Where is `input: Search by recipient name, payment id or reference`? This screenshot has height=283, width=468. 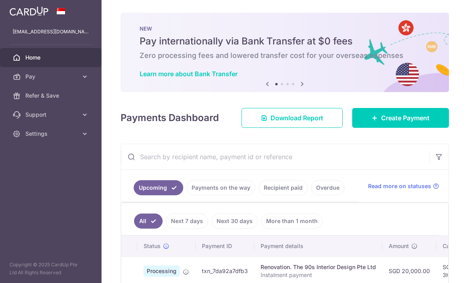 input: Search by recipient name, payment id or reference is located at coordinates (275, 157).